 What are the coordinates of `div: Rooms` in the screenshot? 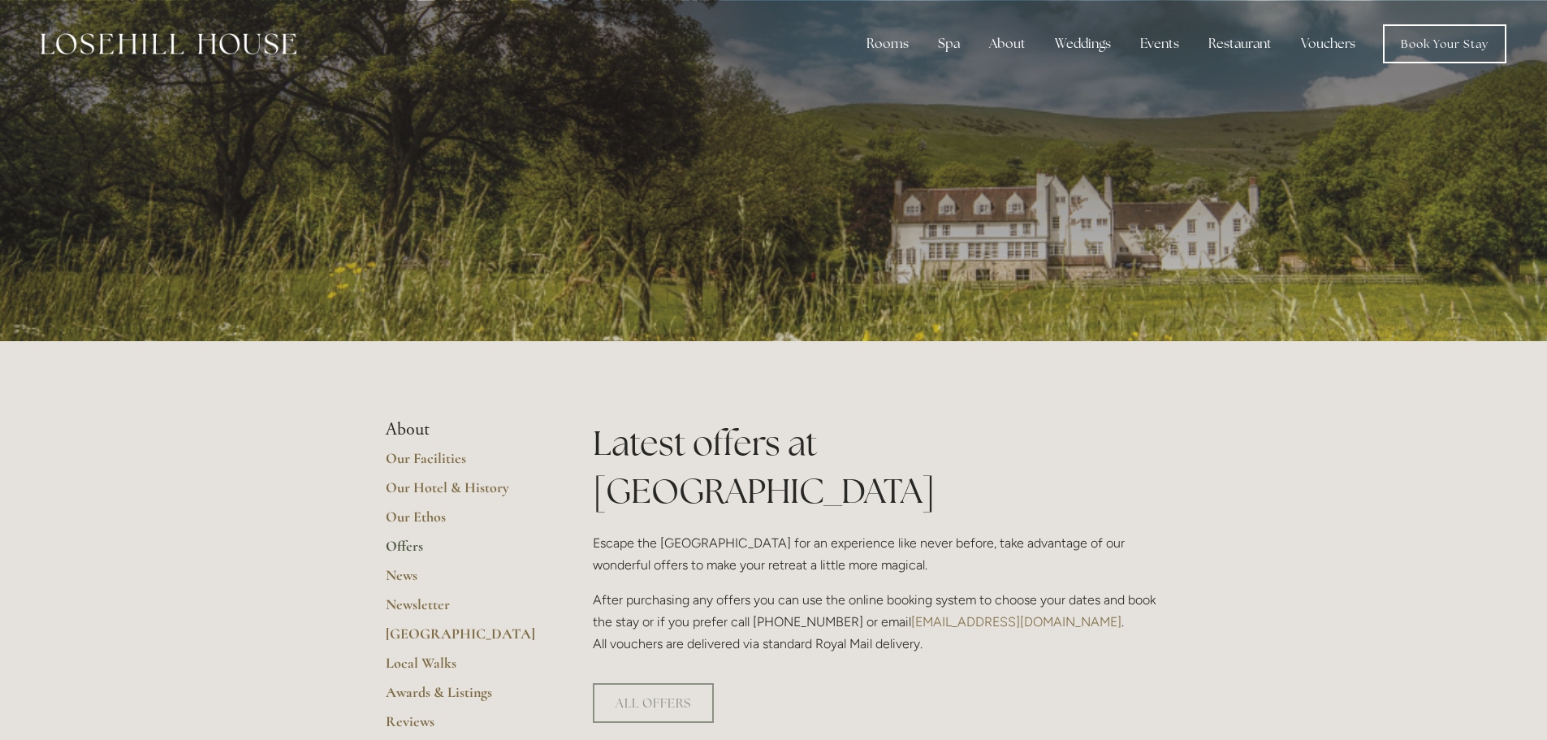 It's located at (888, 44).